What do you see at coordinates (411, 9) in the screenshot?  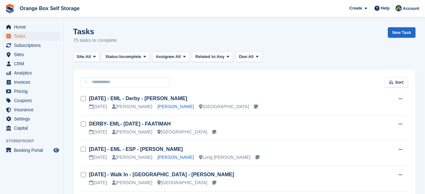 I see `span: Account` at bounding box center [411, 9].